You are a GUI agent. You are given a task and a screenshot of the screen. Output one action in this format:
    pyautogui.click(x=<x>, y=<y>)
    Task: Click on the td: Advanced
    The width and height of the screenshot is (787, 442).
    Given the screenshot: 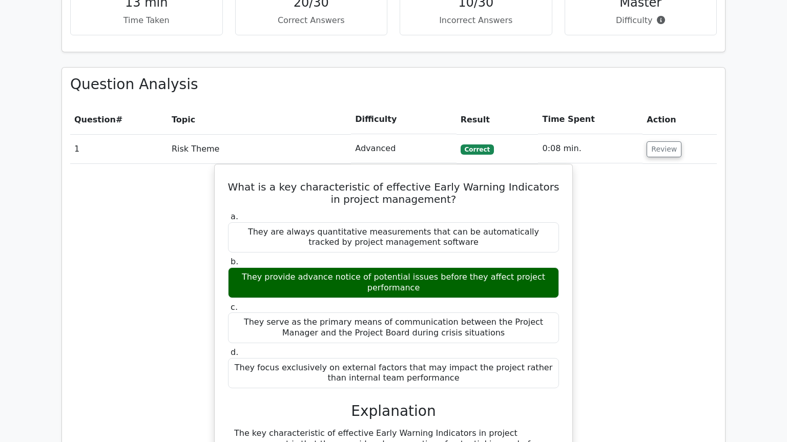 What is the action you would take?
    pyautogui.click(x=403, y=149)
    